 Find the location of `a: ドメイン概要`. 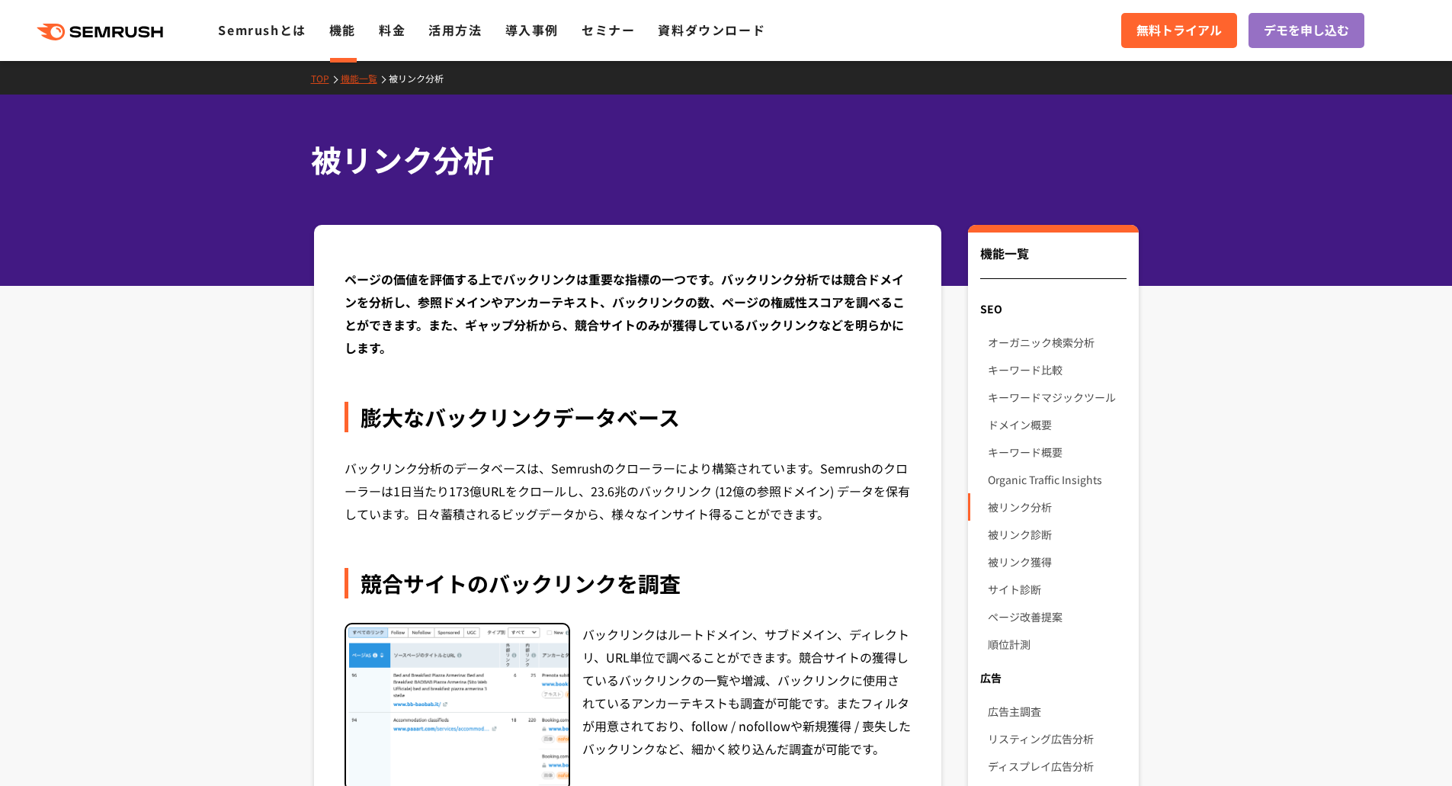

a: ドメイン概要 is located at coordinates (1057, 425).